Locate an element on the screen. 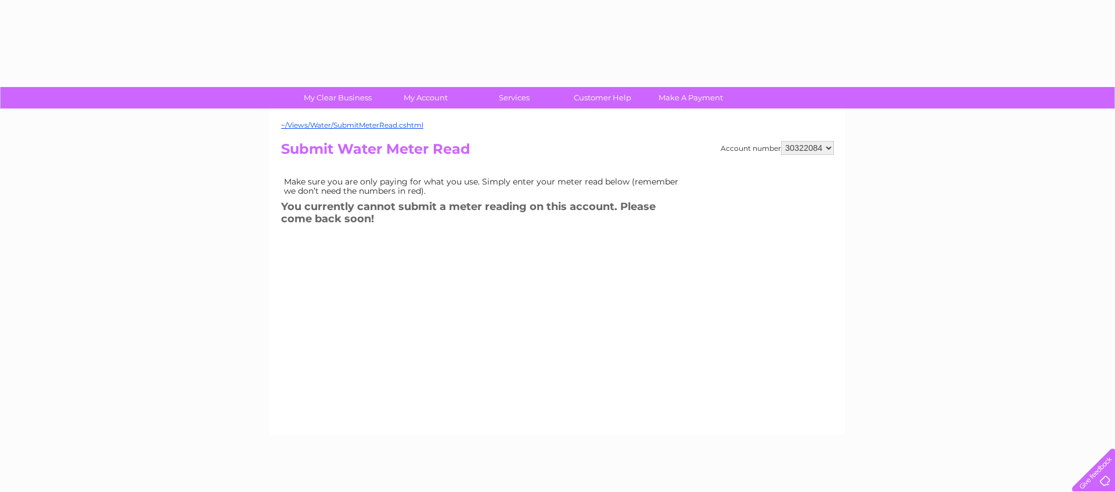 Image resolution: width=1115 pixels, height=492 pixels. a: Services is located at coordinates (514, 98).